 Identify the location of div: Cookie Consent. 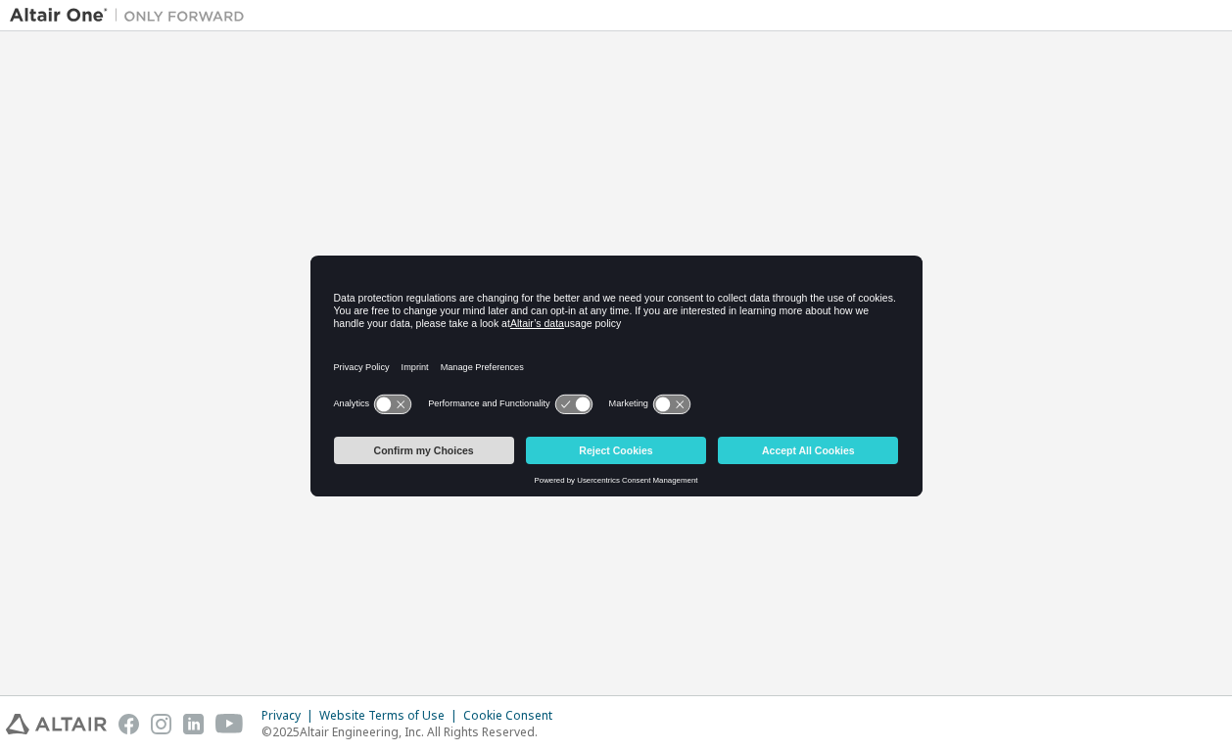
(513, 716).